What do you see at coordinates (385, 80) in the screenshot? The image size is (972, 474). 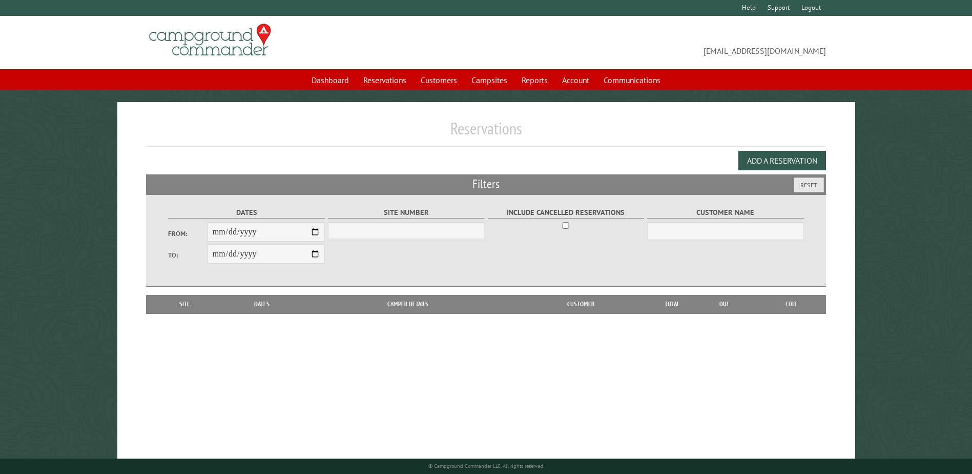 I see `a: Reservations` at bounding box center [385, 80].